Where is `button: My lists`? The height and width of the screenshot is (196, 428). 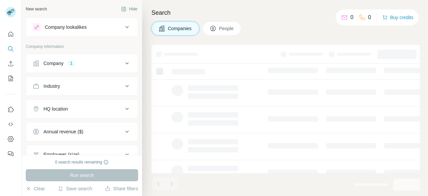 button: My lists is located at coordinates (11, 78).